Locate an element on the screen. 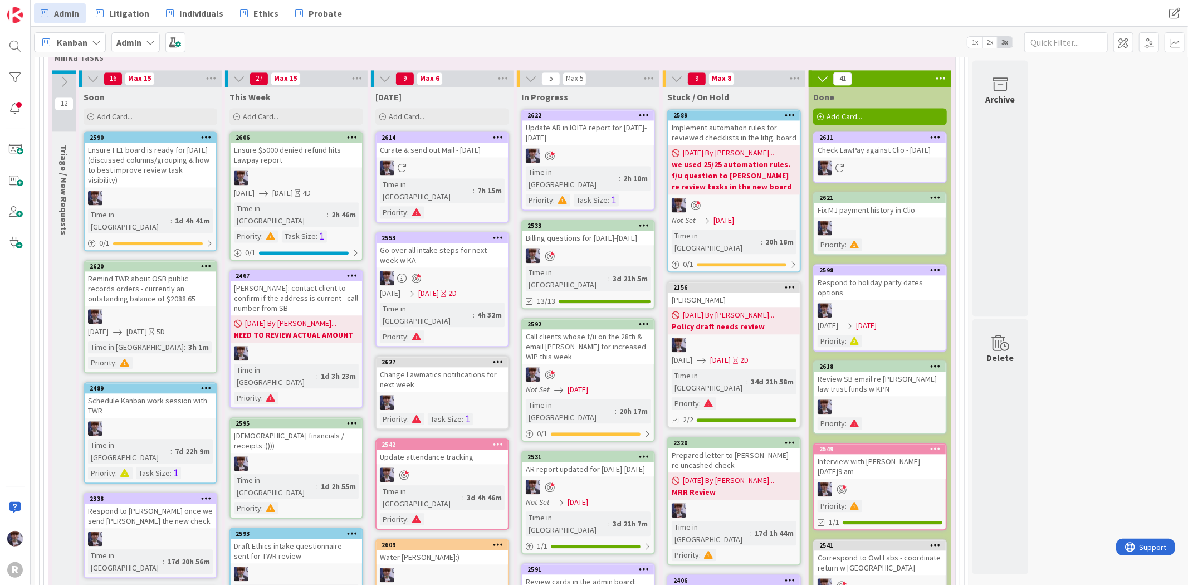 This screenshot has width=1188, height=585. div: Update attendance tracking is located at coordinates (442, 457).